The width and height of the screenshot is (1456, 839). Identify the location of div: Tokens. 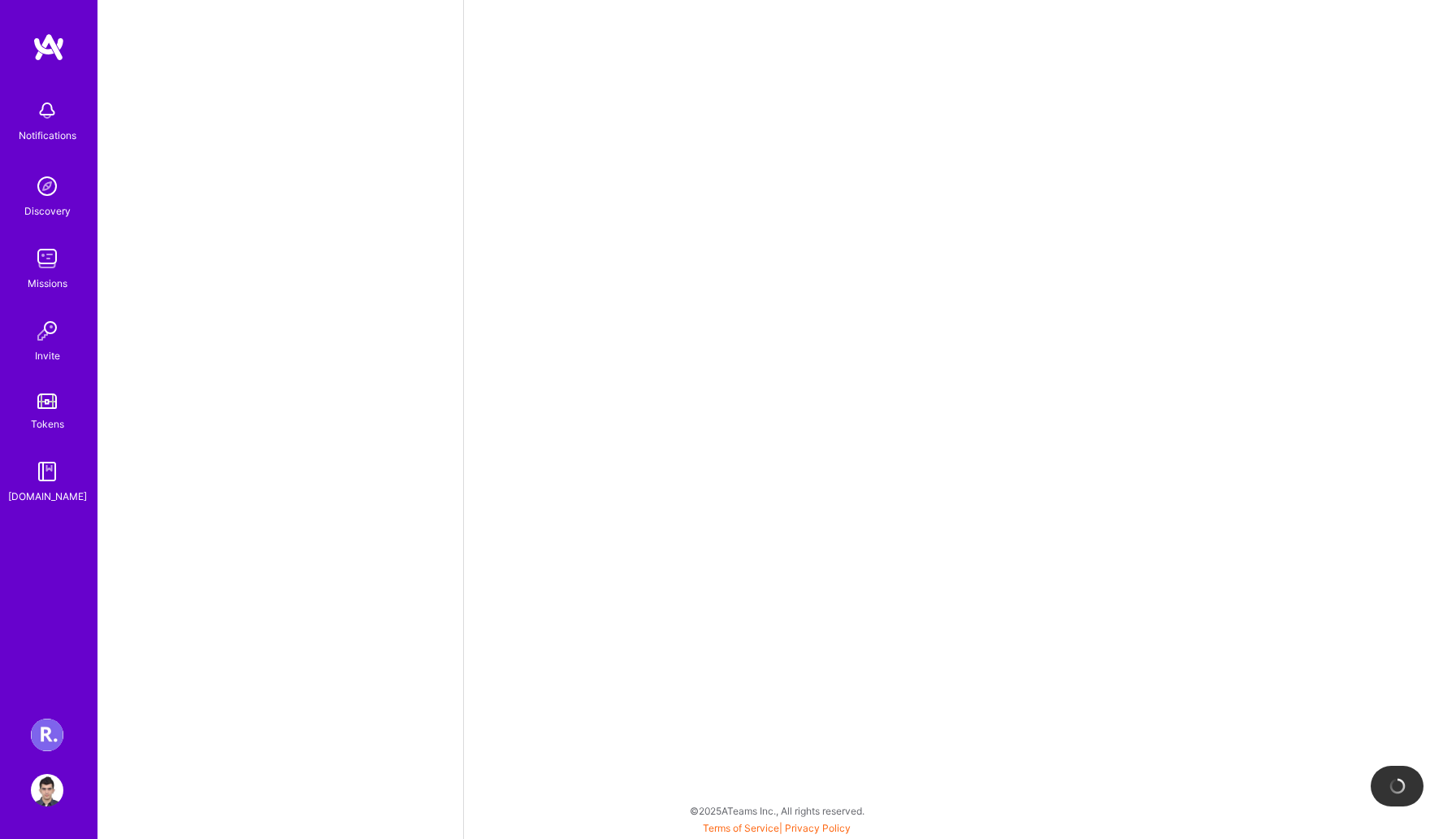
(47, 424).